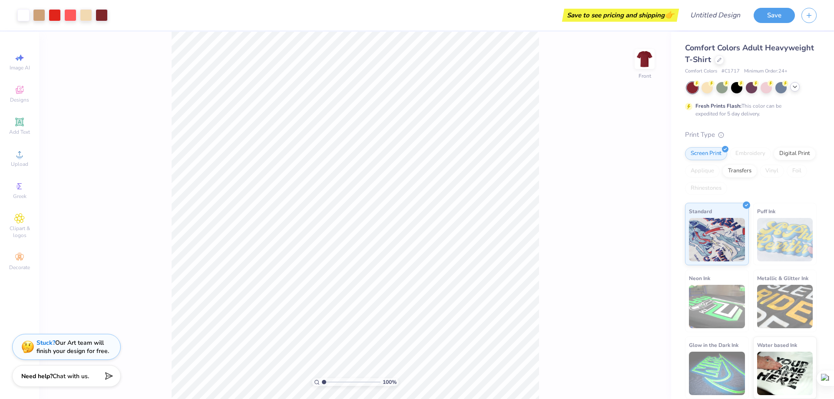  Describe the element at coordinates (785, 307) in the screenshot. I see `img: Metallic & Glitter Ink` at that location.